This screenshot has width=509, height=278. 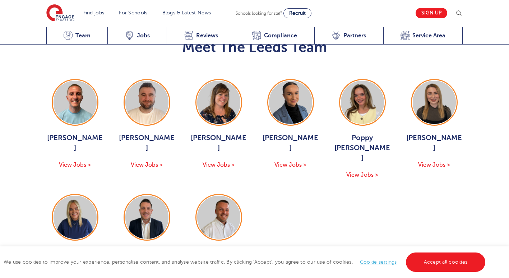 I want to click on img: Chris Rushton, so click(x=147, y=102).